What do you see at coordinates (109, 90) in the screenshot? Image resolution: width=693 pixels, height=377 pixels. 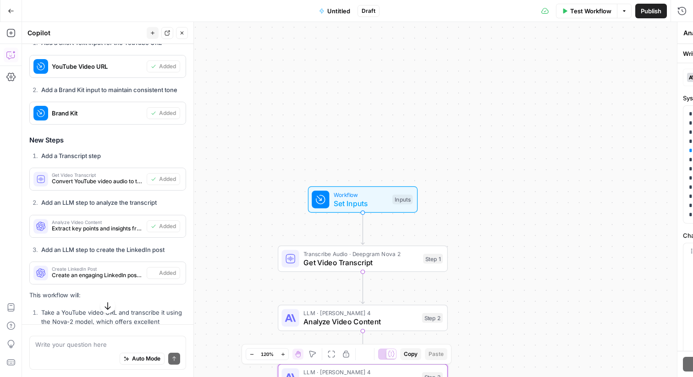 I see `strong: Add a Brand Kit input to maintain consistent tone` at bounding box center [109, 90].